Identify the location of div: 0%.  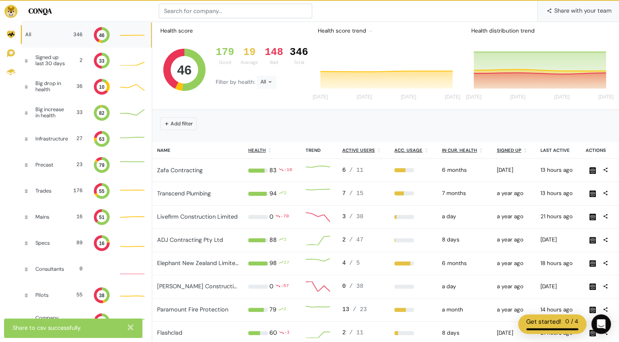
(413, 287).